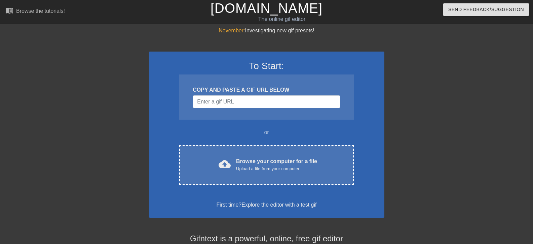 This screenshot has width=533, height=244. Describe the element at coordinates (267, 31) in the screenshot. I see `div: Investigating new gif presets!` at that location.